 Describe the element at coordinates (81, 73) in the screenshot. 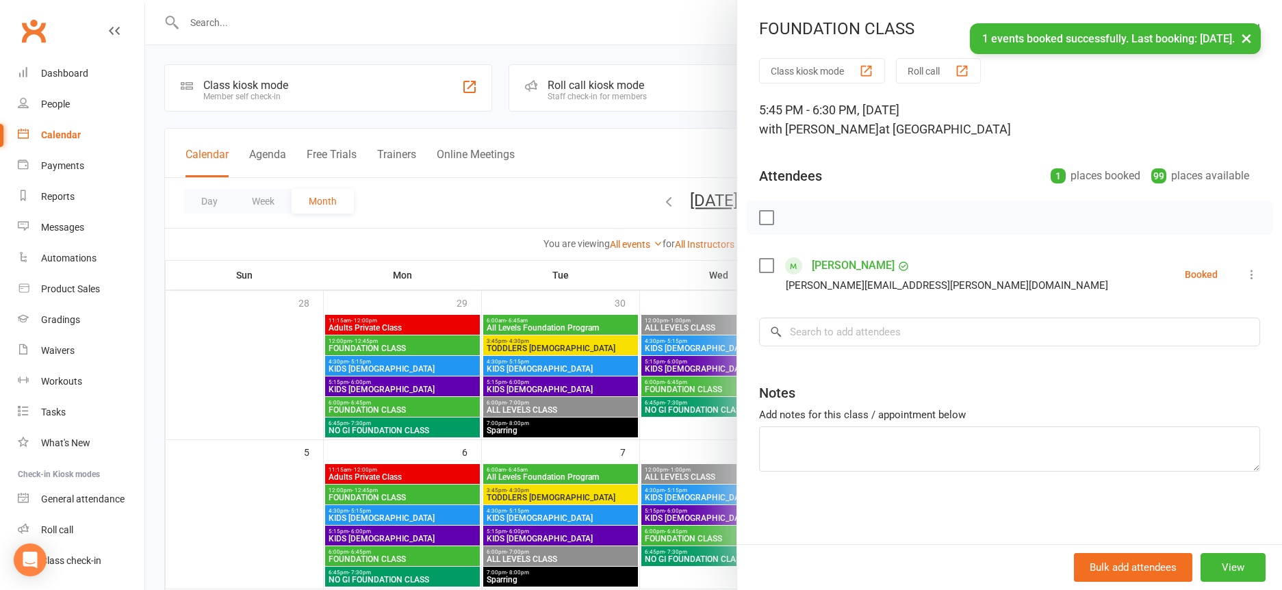

I see `a: Dashboard` at that location.